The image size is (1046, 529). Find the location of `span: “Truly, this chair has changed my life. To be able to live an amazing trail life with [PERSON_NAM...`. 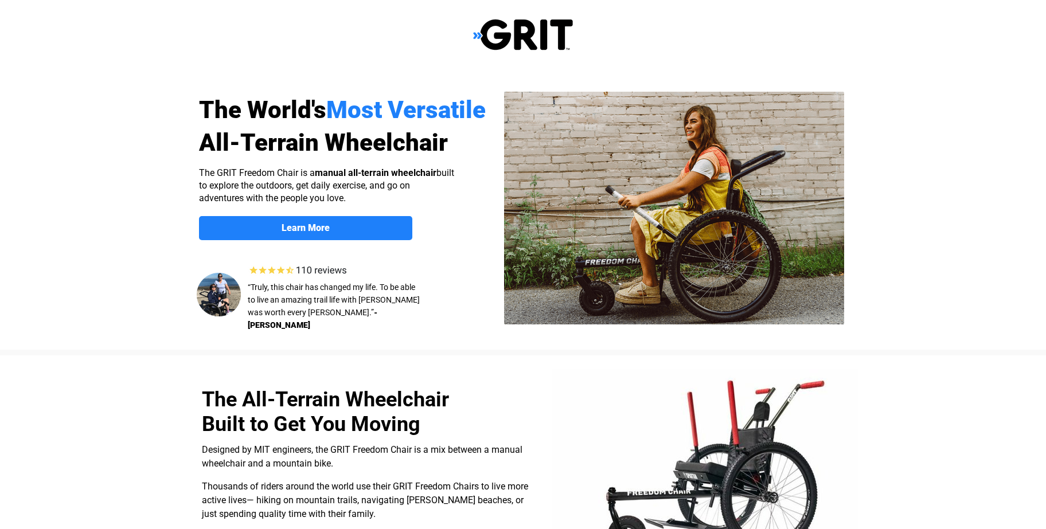

span: “Truly, this chair has changed my life. To be able to live an amazing trail life with [PERSON_NAM... is located at coordinates (334, 300).